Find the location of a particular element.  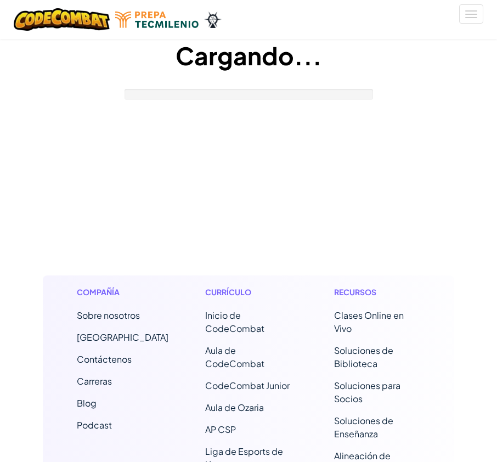

a: Soluciones para Socios is located at coordinates (367, 392).